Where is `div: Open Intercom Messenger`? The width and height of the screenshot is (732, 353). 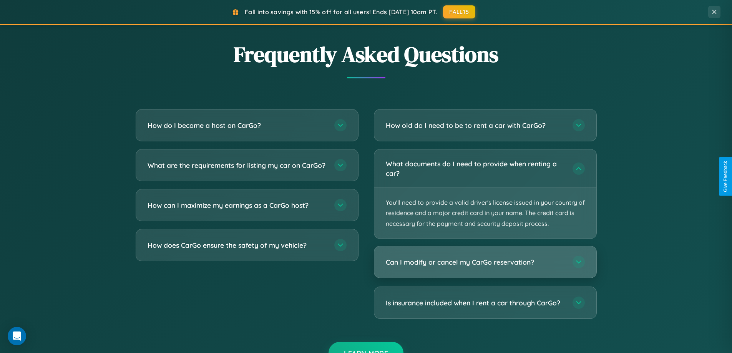
div: Open Intercom Messenger is located at coordinates (17, 336).